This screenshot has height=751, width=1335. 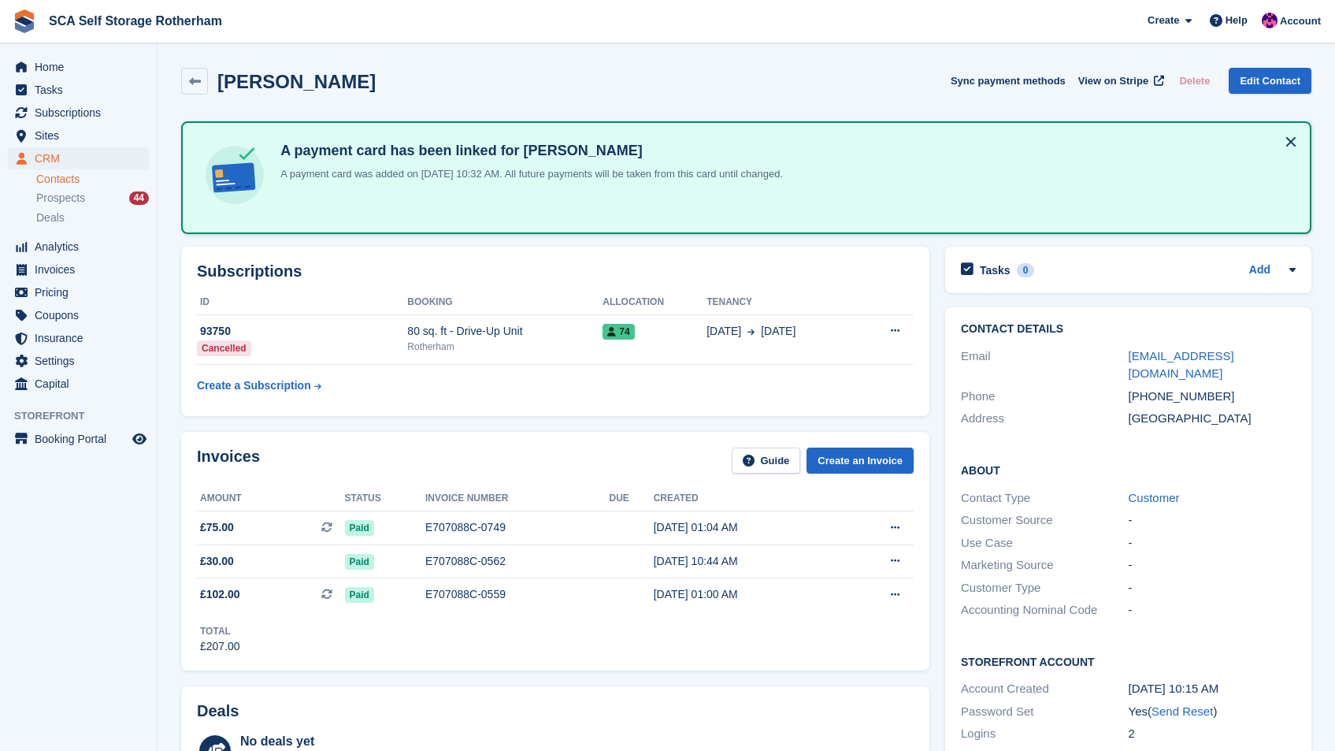 What do you see at coordinates (631, 499) in the screenshot?
I see `th: Due` at bounding box center [631, 499].